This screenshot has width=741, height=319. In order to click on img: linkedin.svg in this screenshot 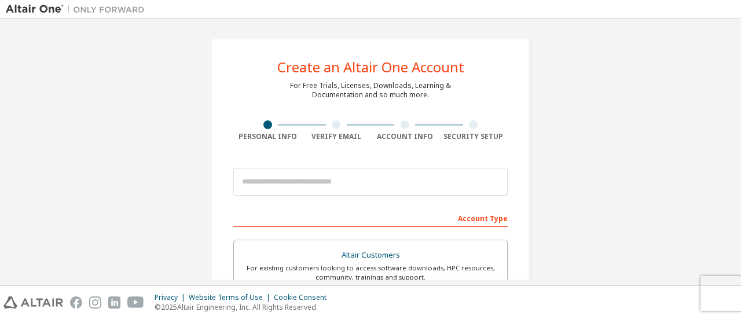, I will do `click(114, 302)`.